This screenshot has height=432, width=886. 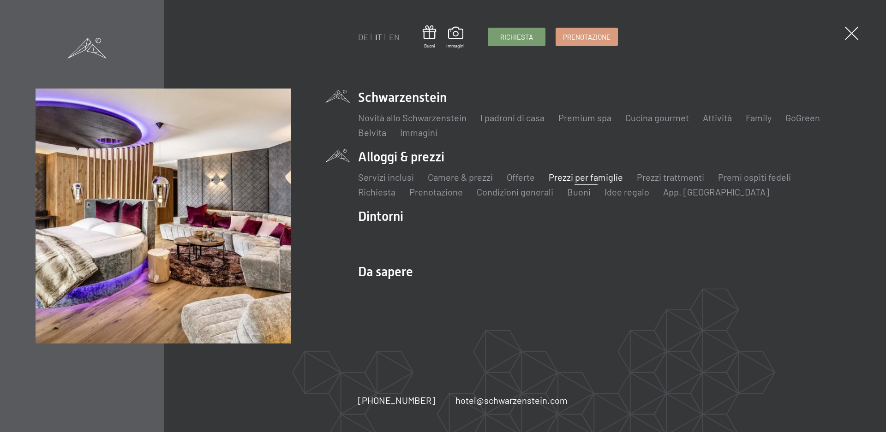 I want to click on span: Prenotazione, so click(x=586, y=37).